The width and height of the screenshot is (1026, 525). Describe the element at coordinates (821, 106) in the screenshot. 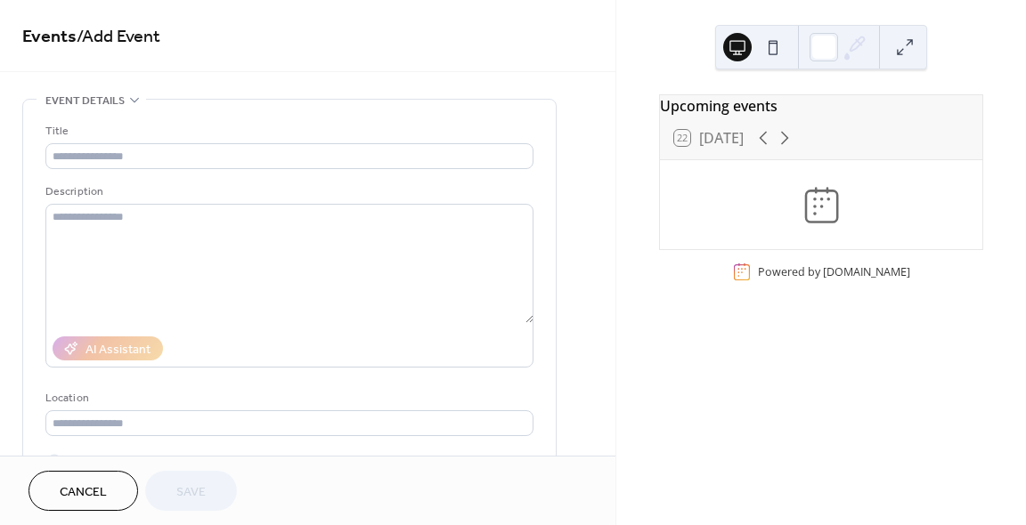

I see `div: Upcoming events` at that location.